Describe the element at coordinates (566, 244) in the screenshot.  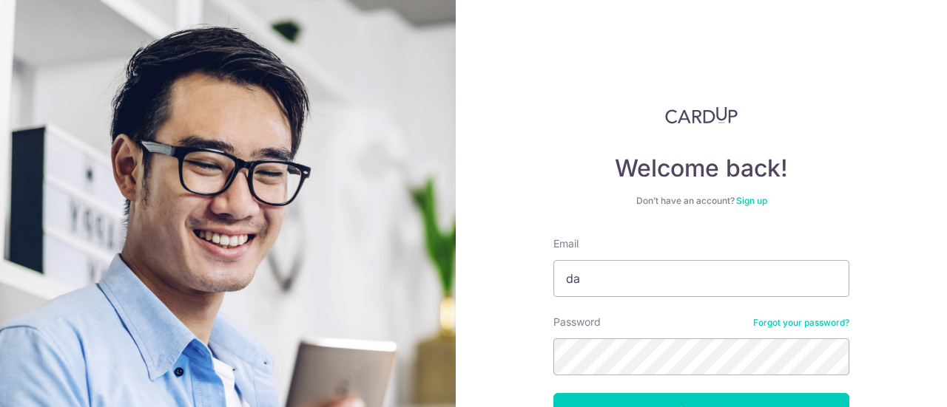
I see `label: Email` at that location.